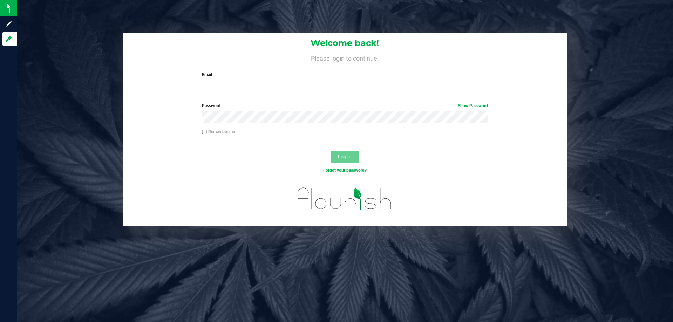  Describe the element at coordinates (9, 39) in the screenshot. I see `inline-svg: Log in` at that location.